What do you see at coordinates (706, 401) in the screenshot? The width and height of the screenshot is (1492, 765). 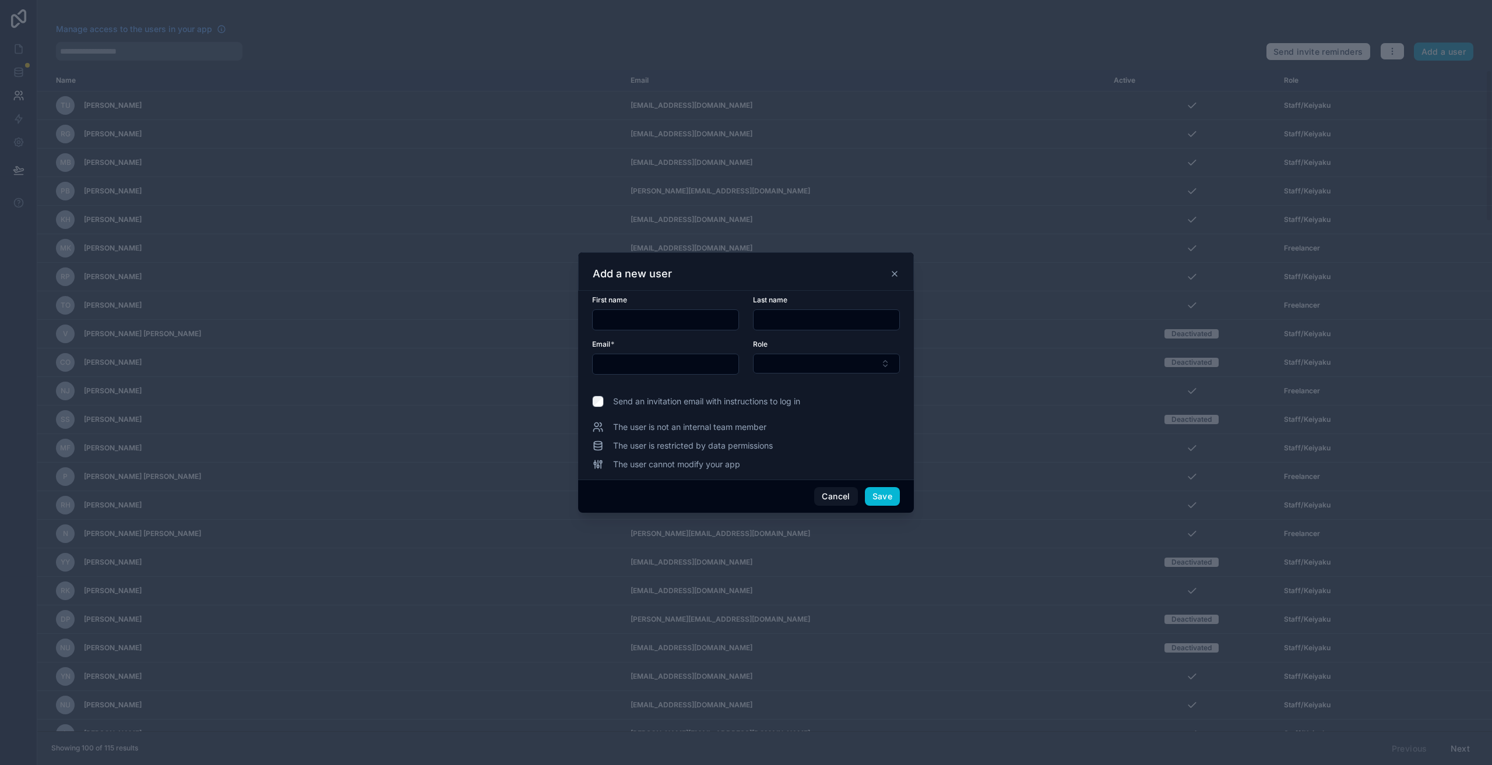 I see `span: Send an invitation email with instructions to log in` at bounding box center [706, 401].